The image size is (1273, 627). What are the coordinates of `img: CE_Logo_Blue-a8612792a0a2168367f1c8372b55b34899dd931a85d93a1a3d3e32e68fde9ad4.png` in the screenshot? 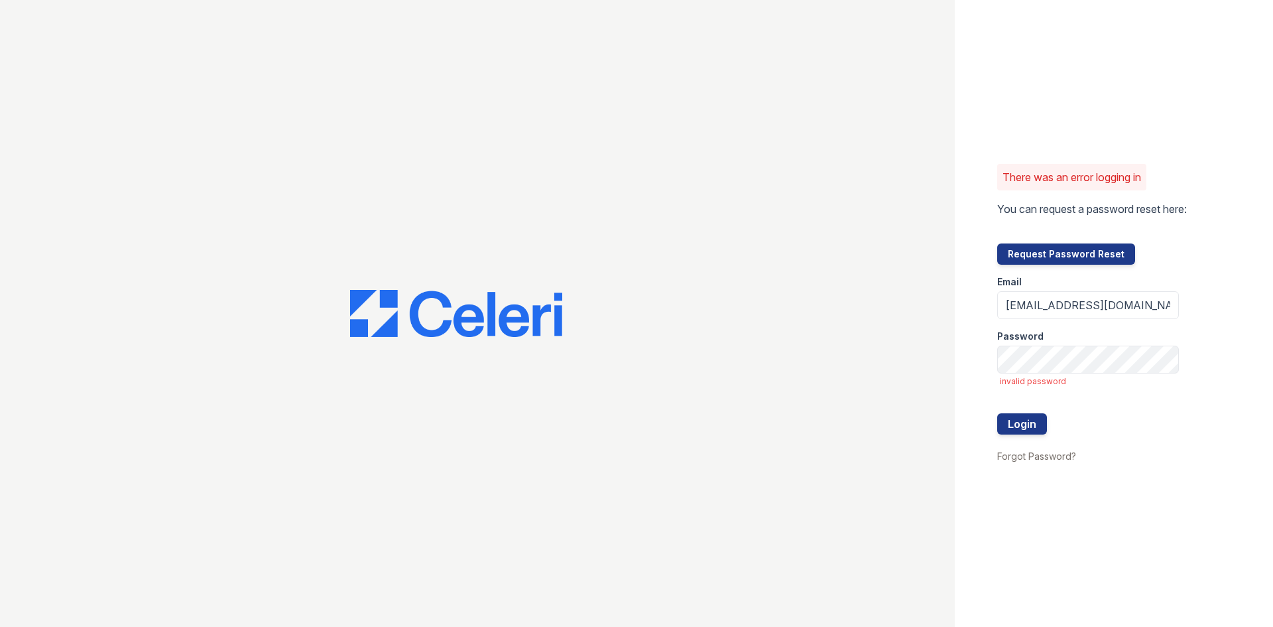 It's located at (456, 314).